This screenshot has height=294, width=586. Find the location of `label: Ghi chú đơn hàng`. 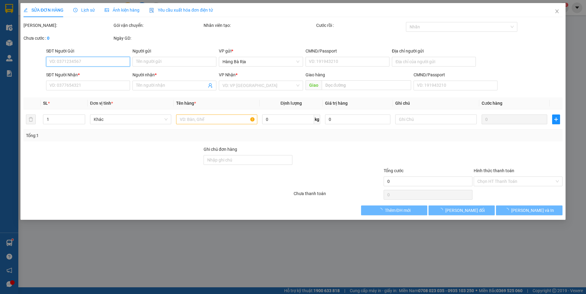

label: Ghi chú đơn hàng is located at coordinates (220, 149).